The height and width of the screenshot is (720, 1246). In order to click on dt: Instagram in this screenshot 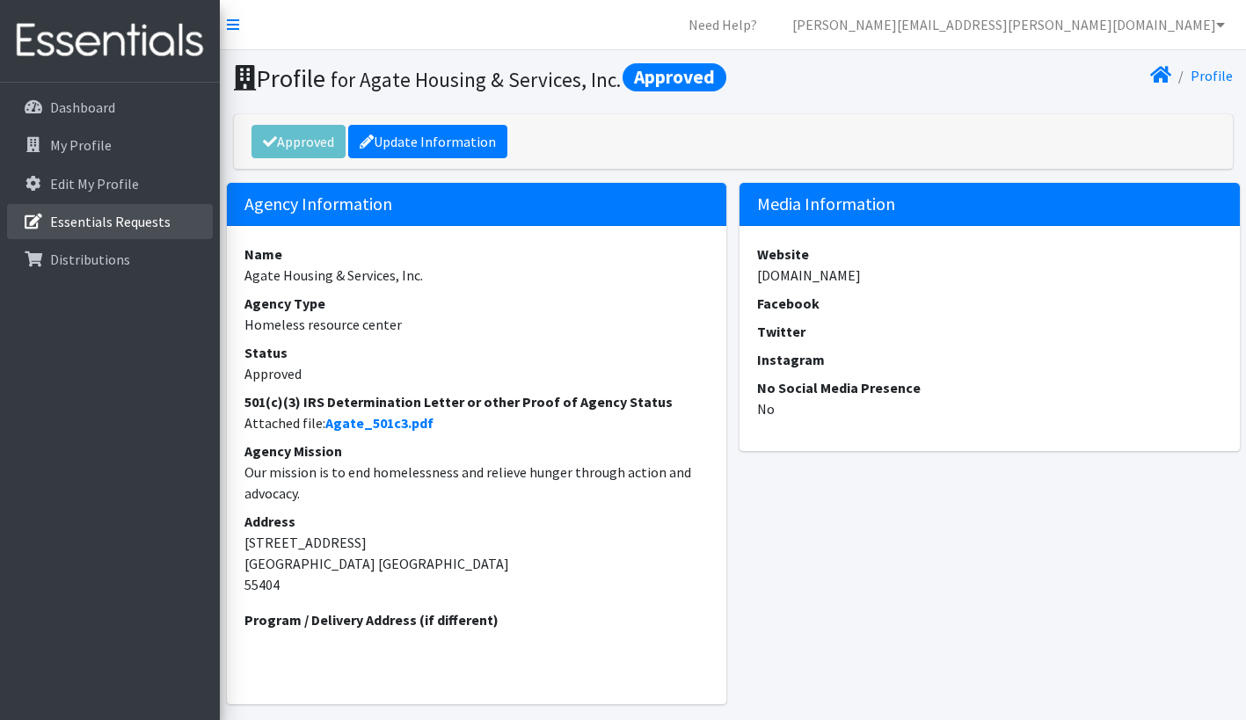, I will do `click(989, 360)`.